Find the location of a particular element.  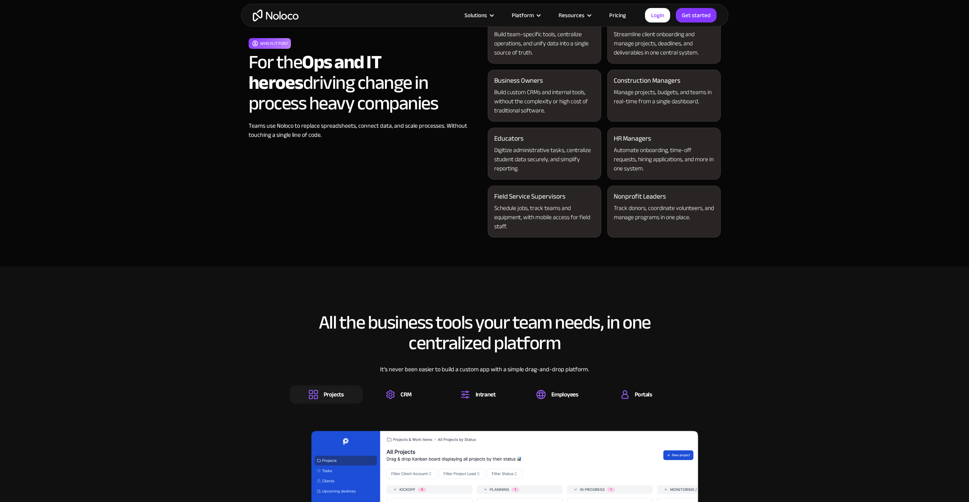

div: Build custom CRMs and internal tools, without the complexity or high cost of traditional software. is located at coordinates (545, 101).